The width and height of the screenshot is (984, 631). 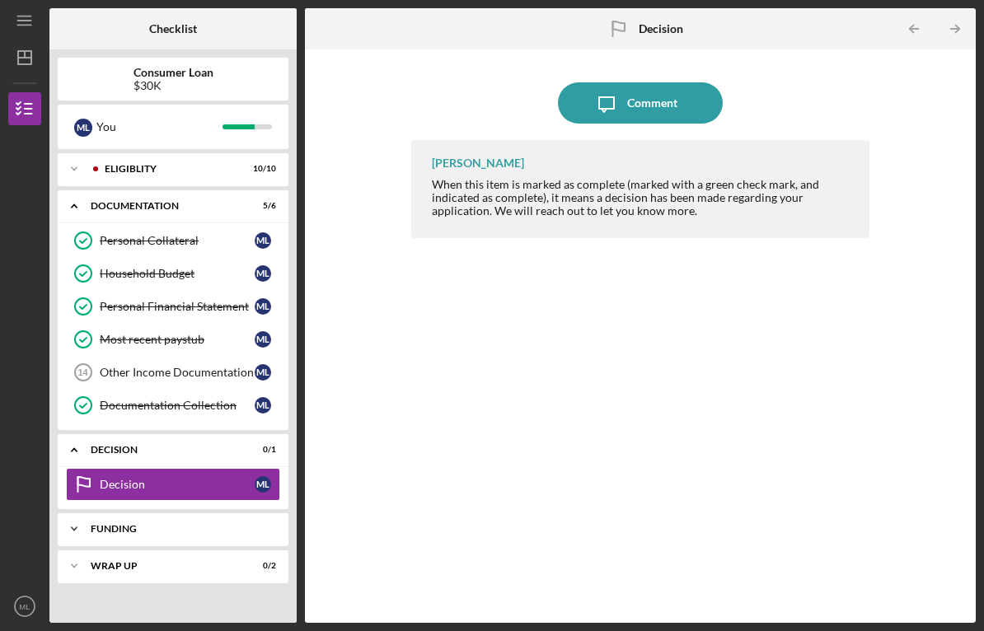 I want to click on a: DecisionML, so click(x=173, y=485).